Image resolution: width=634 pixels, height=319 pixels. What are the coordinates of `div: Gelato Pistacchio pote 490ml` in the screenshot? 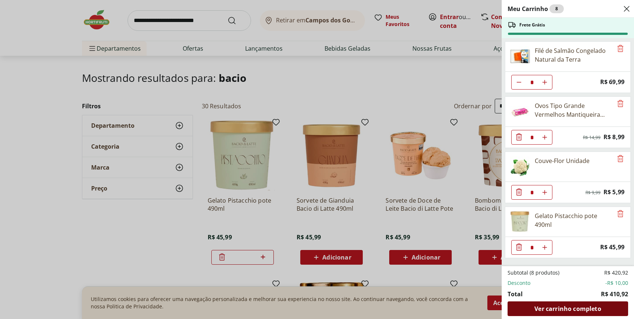 It's located at (574, 221).